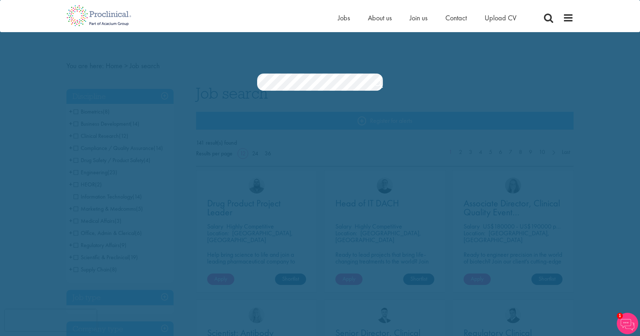  What do you see at coordinates (456, 18) in the screenshot?
I see `span: Contact` at bounding box center [456, 18].